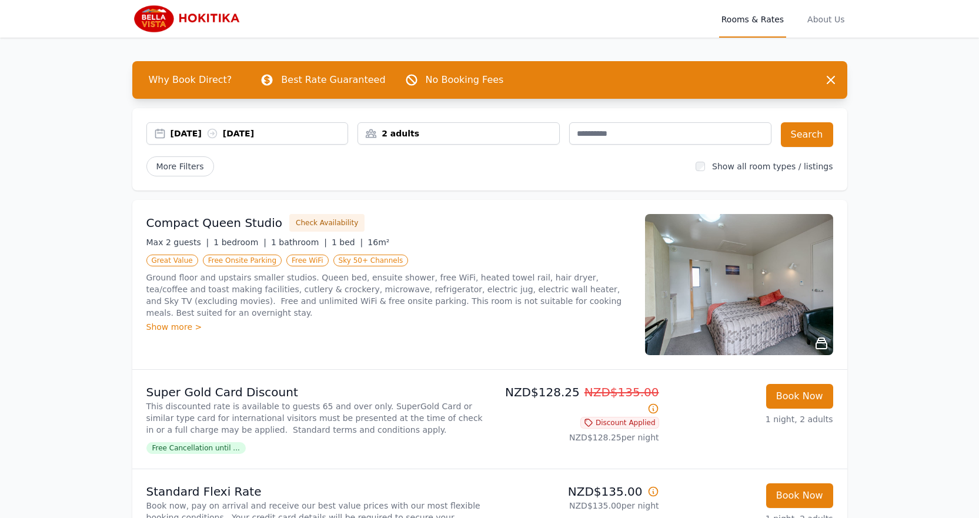 The width and height of the screenshot is (979, 518). Describe the element at coordinates (464, 80) in the screenshot. I see `p: No Booking Fees` at that location.